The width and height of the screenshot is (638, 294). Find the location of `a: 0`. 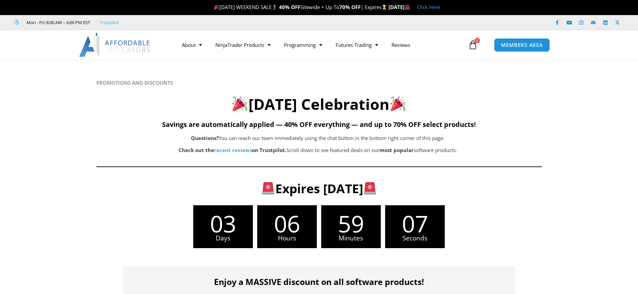

a: 0 is located at coordinates (473, 45).